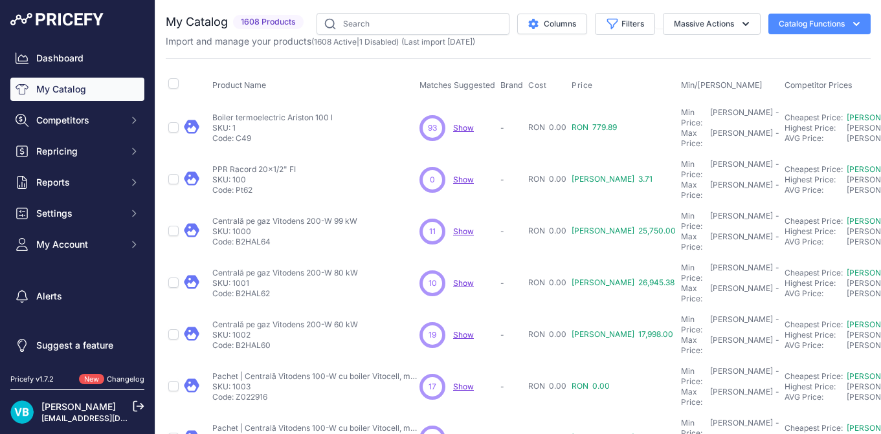 The height and width of the screenshot is (434, 881). Describe the element at coordinates (432, 387) in the screenshot. I see `span: 17` at that location.